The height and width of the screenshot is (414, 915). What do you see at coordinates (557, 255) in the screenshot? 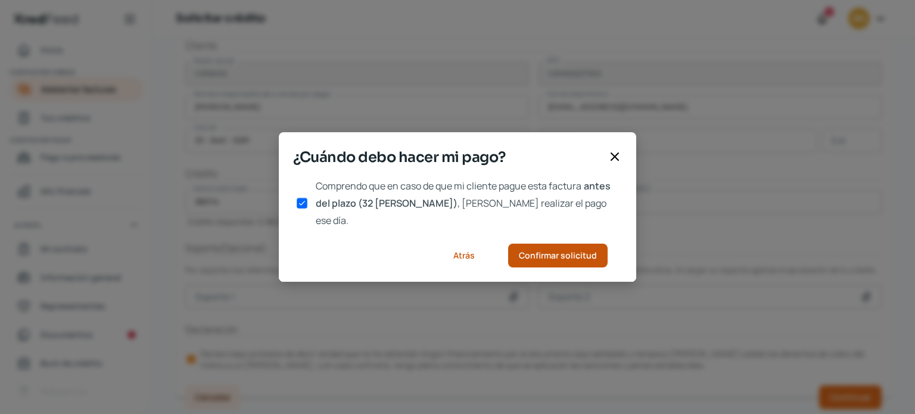
I see `span: Confirmar solicitud` at bounding box center [557, 255].